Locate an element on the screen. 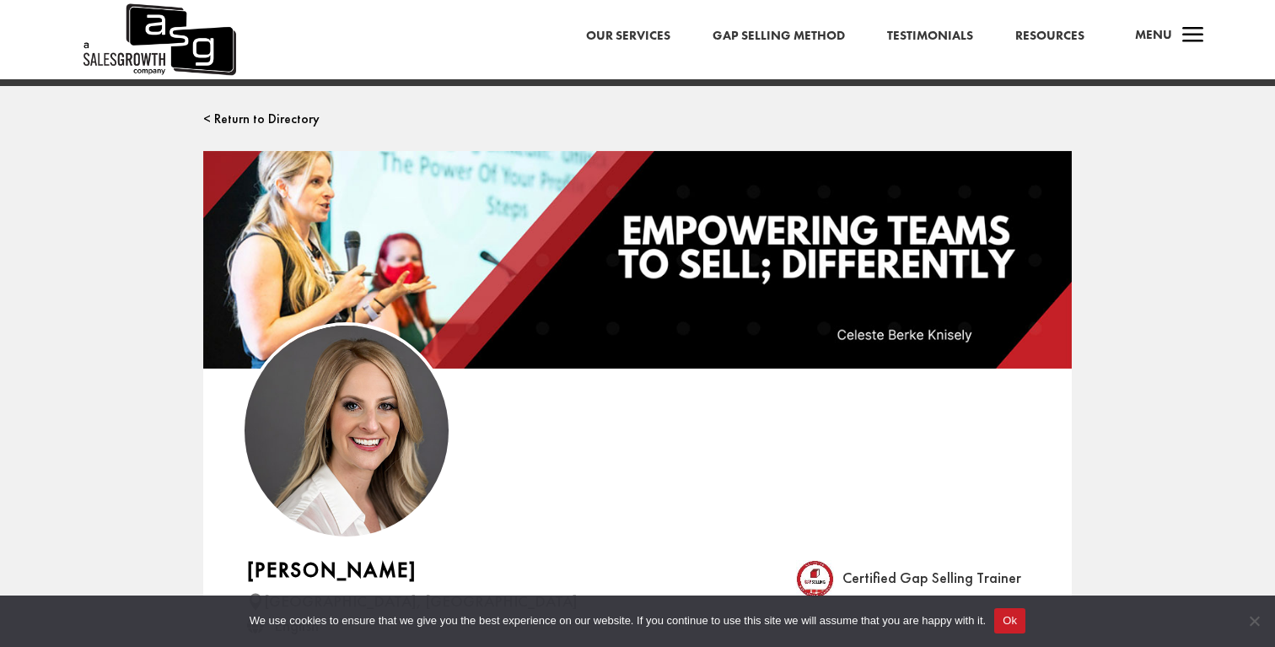  img: Robin-Treasure-Headshot-square is located at coordinates (347, 431).